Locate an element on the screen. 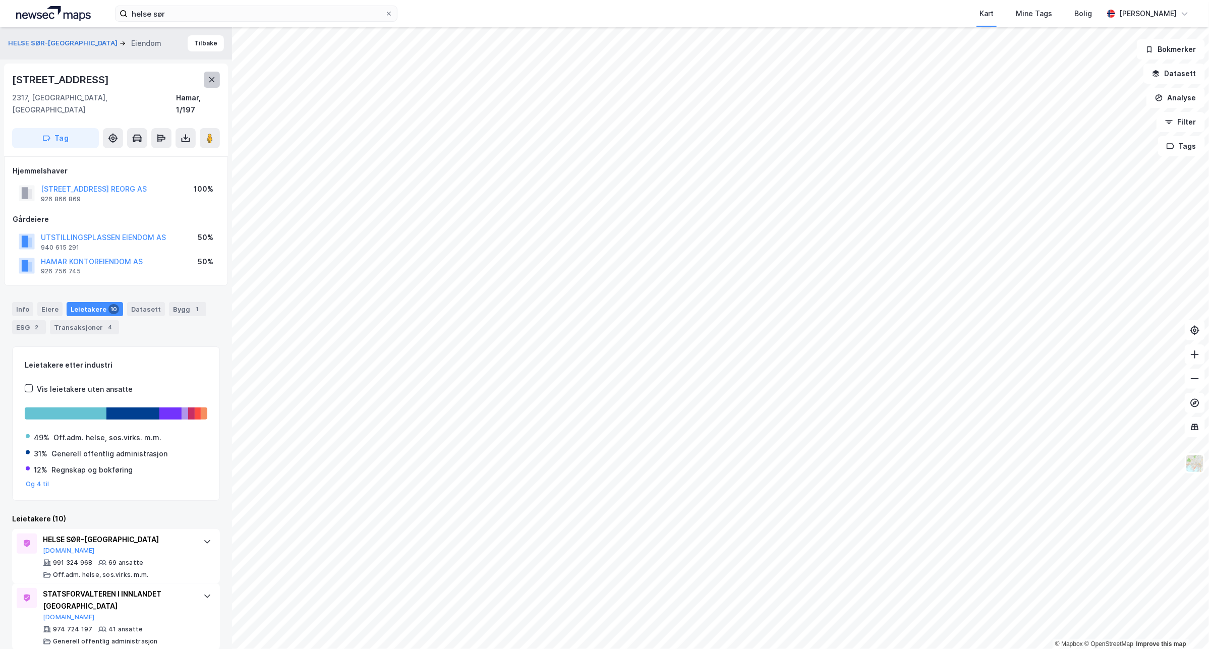 Image resolution: width=1209 pixels, height=649 pixels. div: Hamar, 1/197 is located at coordinates (198, 104).